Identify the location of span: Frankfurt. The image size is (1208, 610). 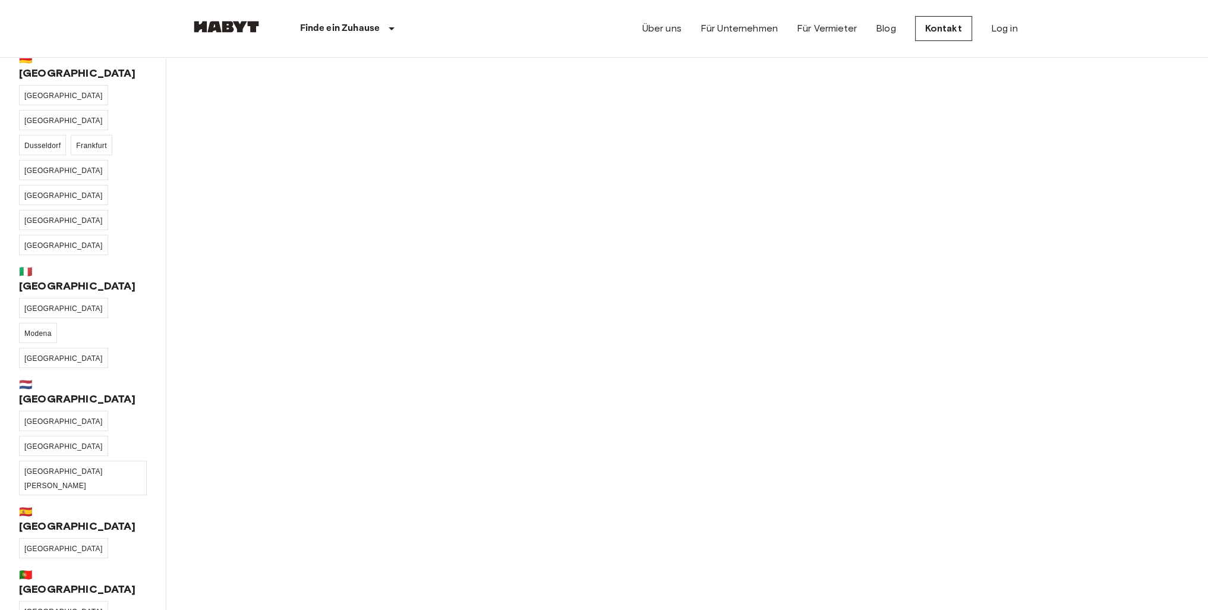
(92, 146).